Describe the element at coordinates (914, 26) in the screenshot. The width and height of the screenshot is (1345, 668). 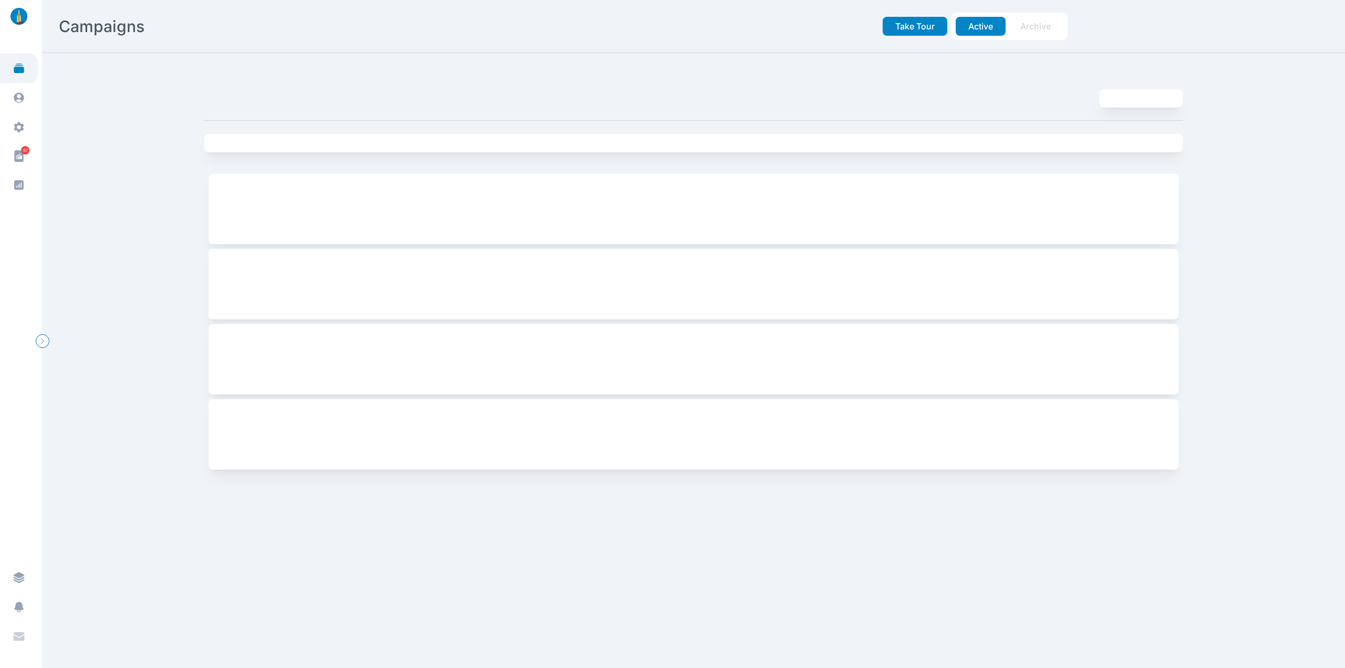
I see `button: Take Tour` at that location.